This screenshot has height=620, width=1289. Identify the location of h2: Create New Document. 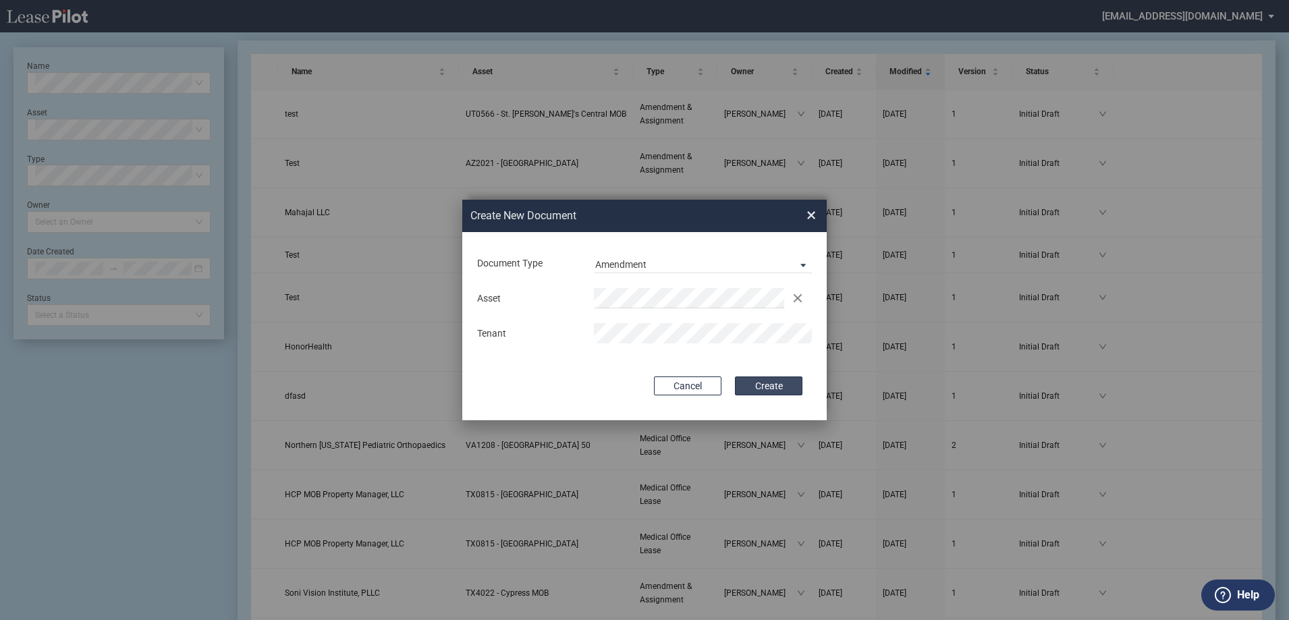
(614, 216).